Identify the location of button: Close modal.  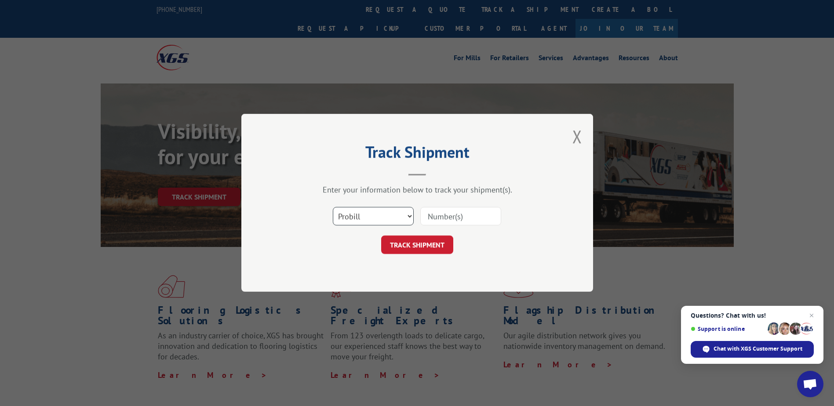
(577, 136).